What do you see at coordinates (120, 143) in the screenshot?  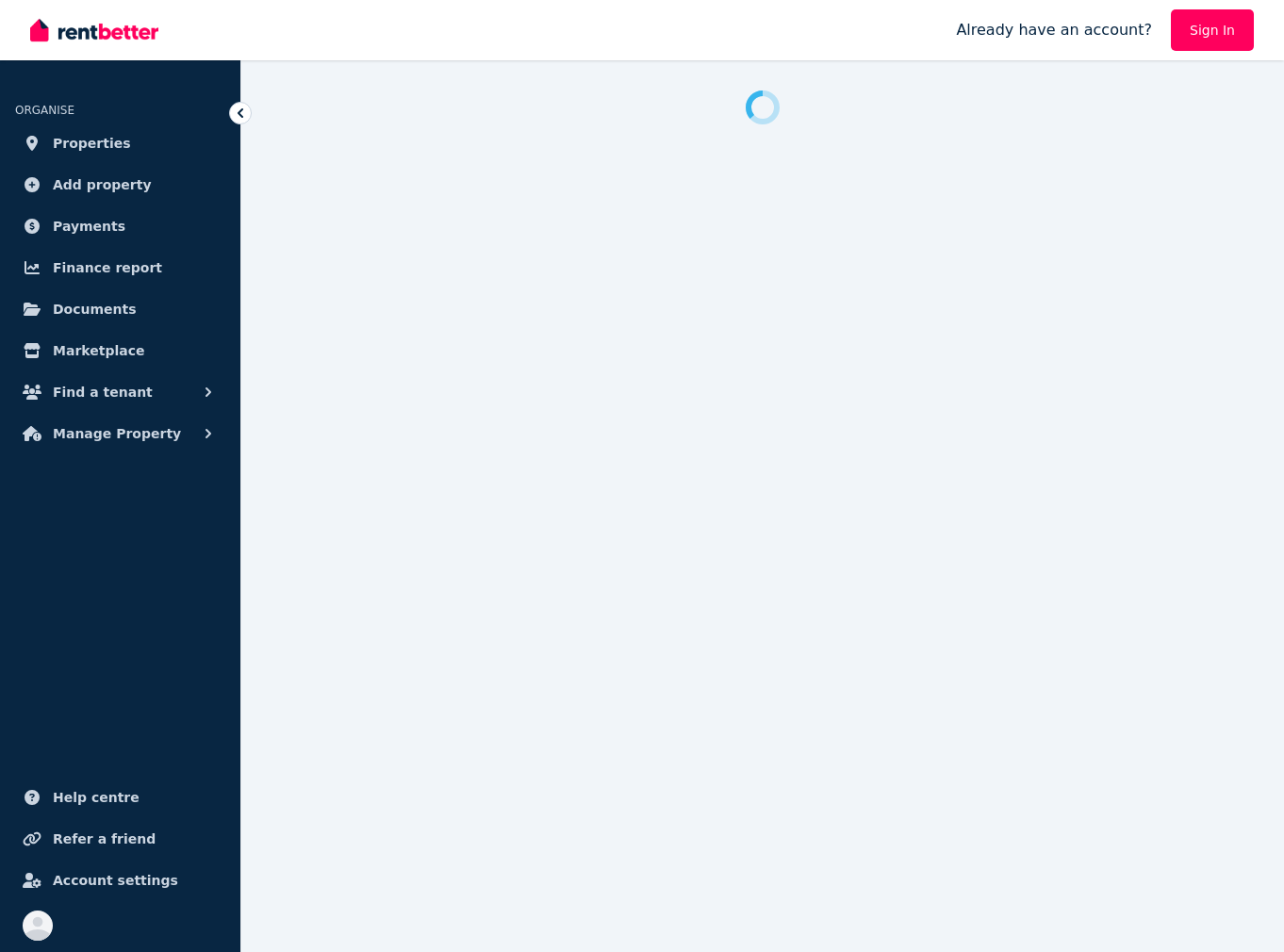 I see `a: Properties` at bounding box center [120, 143].